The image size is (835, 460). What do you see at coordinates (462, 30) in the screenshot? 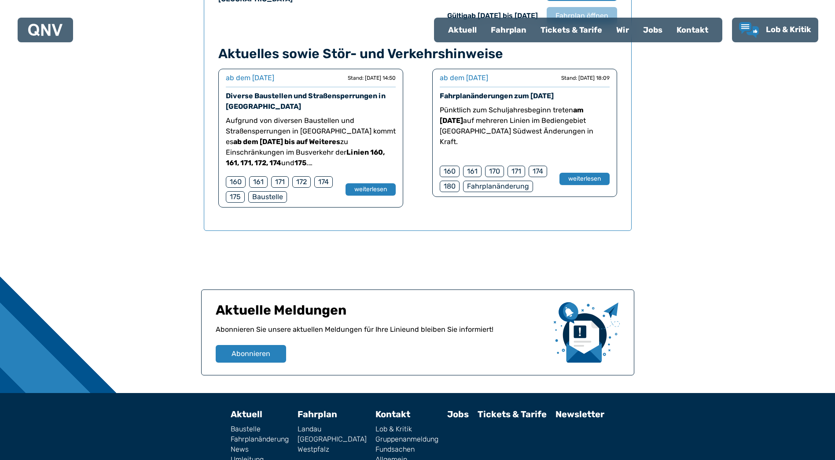
I see `div: Aktuell` at bounding box center [462, 30].